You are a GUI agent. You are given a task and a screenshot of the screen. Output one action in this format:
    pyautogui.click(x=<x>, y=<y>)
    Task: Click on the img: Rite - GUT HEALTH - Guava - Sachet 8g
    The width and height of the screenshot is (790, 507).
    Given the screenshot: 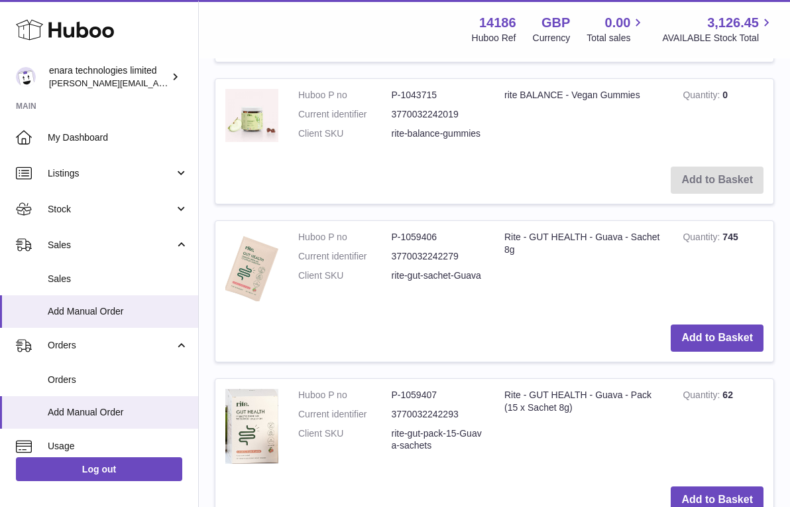 What is the action you would take?
    pyautogui.click(x=252, y=266)
    